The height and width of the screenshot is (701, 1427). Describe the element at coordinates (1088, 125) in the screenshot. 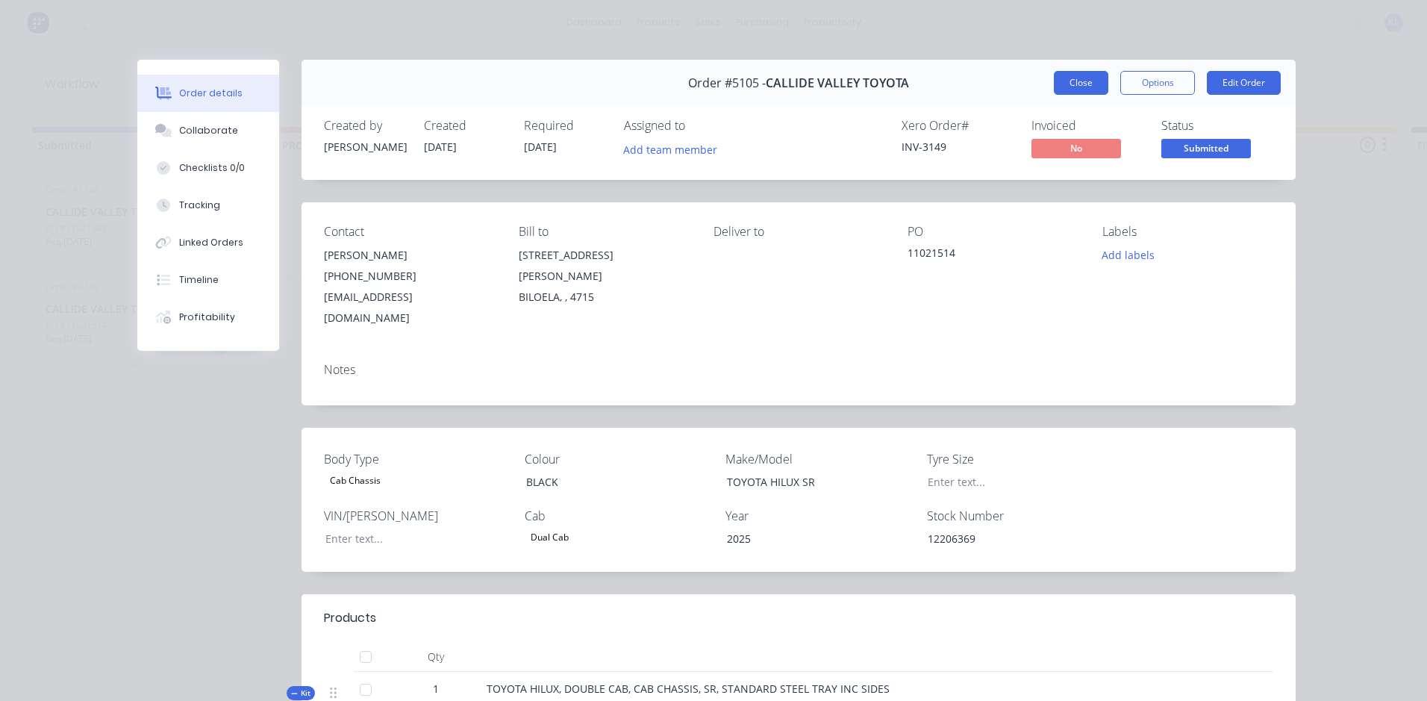

I see `div: Invoiced` at that location.